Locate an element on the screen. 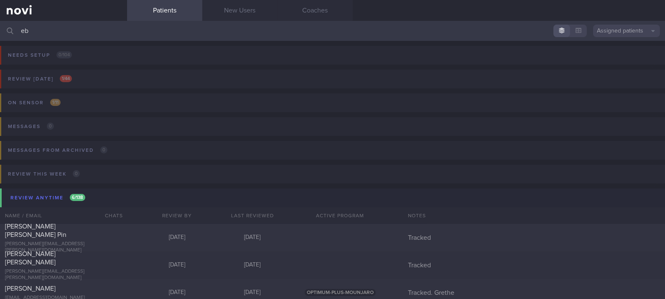  div: Last Reviewed is located at coordinates (252, 216).